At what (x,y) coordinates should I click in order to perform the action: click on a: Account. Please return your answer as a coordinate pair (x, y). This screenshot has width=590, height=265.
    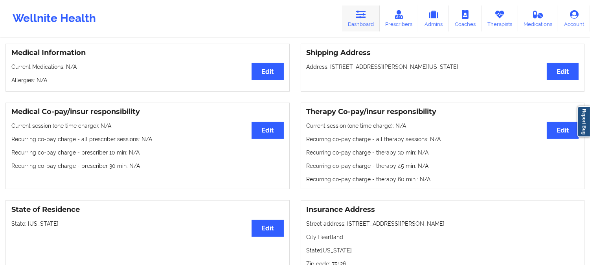
    Looking at the image, I should click on (574, 18).